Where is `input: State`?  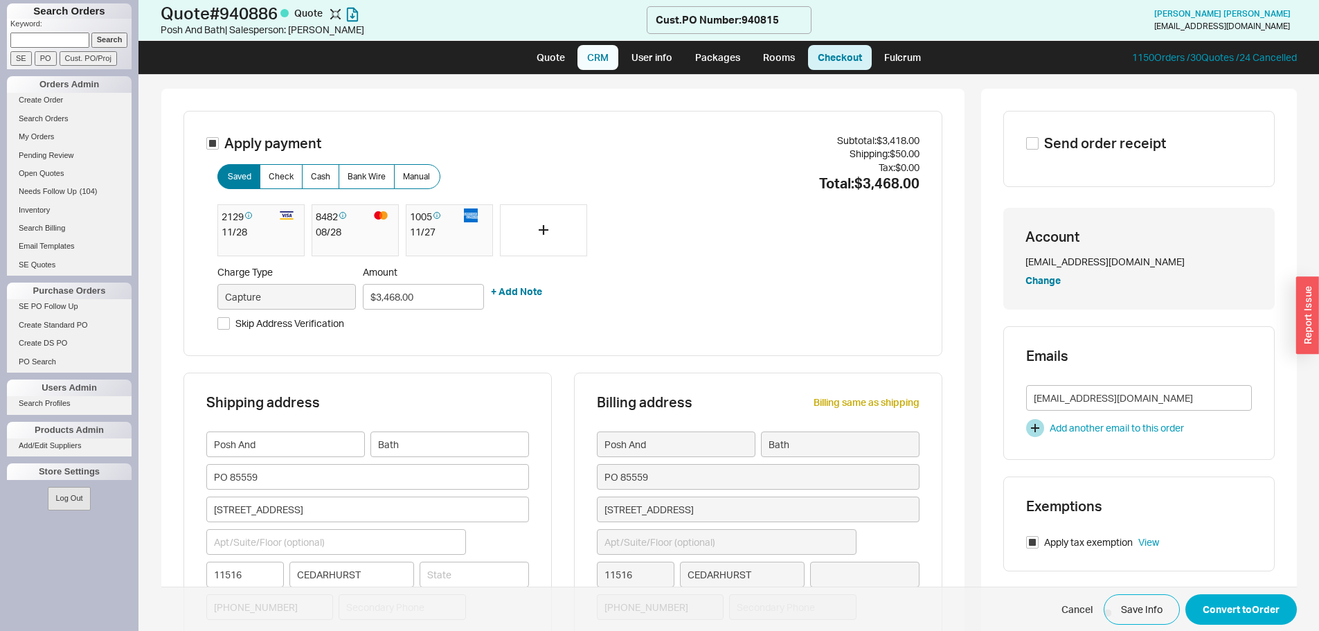 input: State is located at coordinates (474, 574).